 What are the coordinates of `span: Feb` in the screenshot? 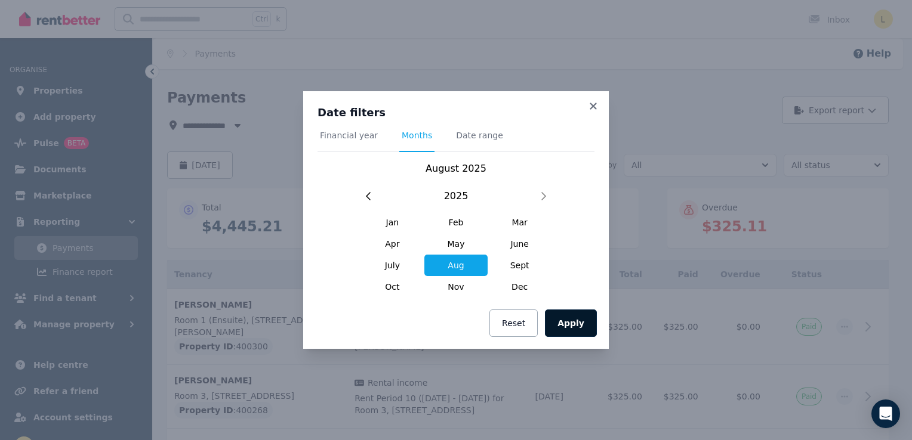 It's located at (456, 223).